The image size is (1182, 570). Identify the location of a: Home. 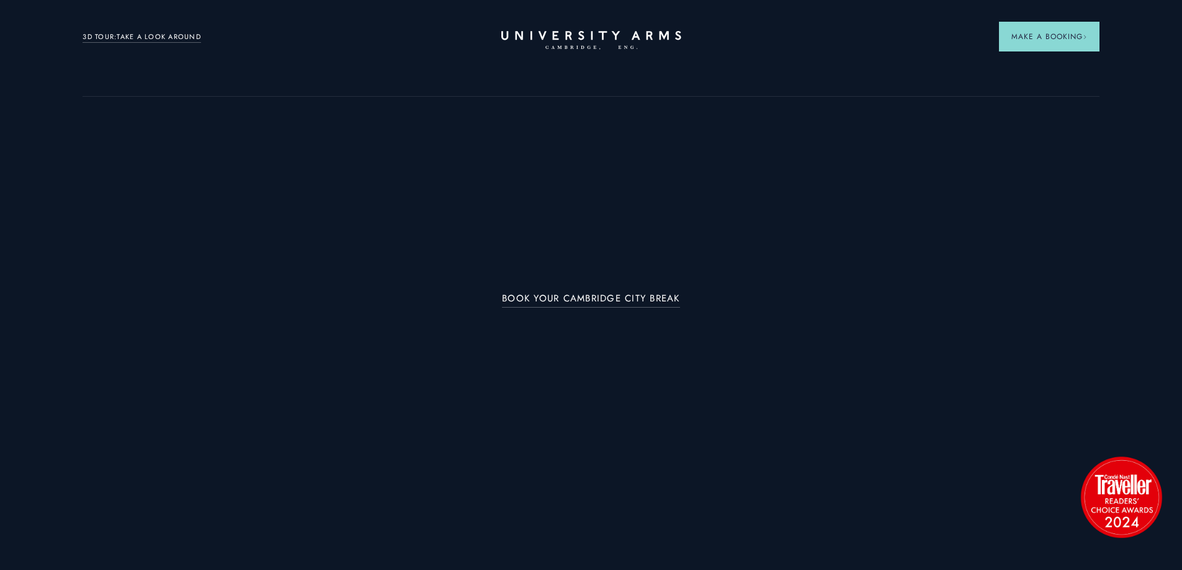
(591, 40).